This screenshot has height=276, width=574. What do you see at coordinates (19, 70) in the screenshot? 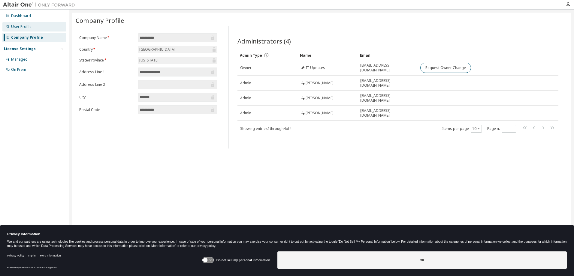
I see `div: On Prem` at bounding box center [19, 70].